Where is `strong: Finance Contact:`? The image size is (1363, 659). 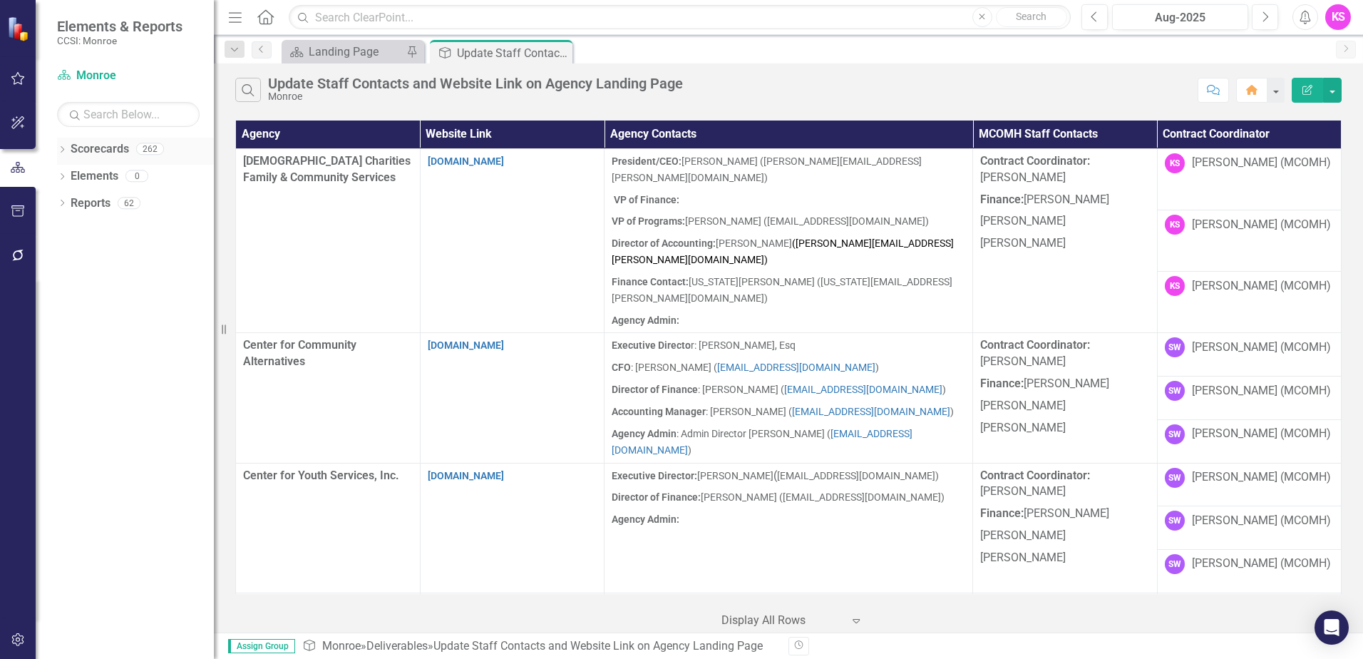 strong: Finance Contact: is located at coordinates (650, 282).